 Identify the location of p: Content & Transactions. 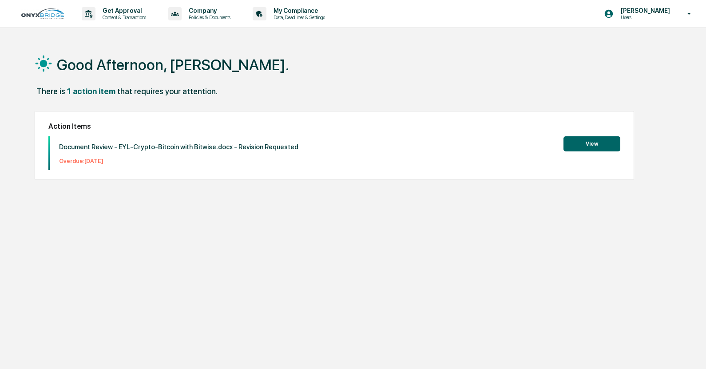
(123, 17).